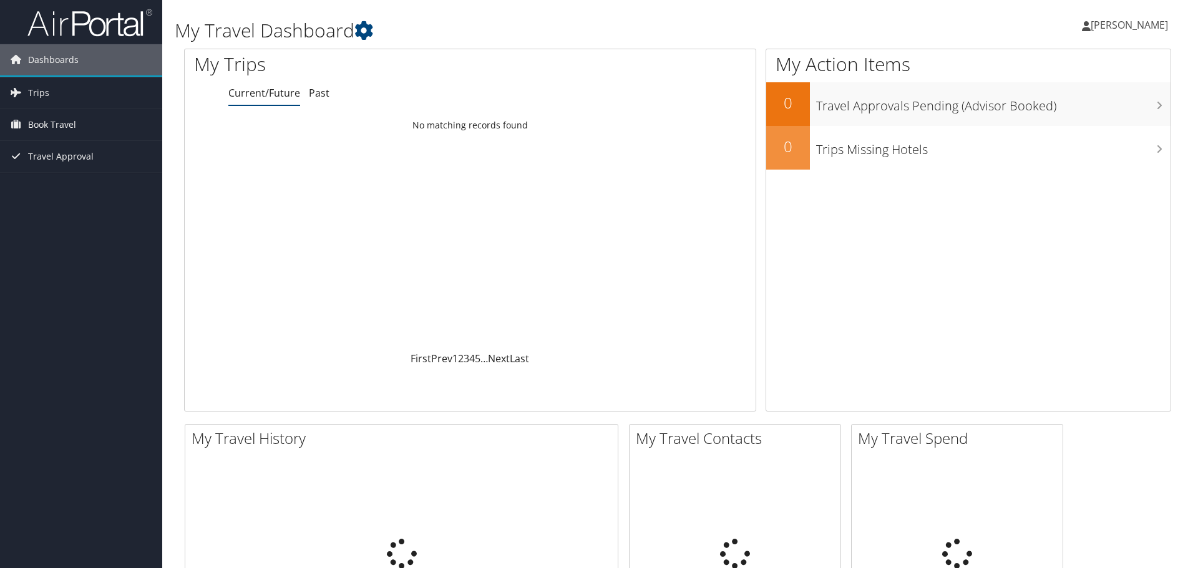 The width and height of the screenshot is (1193, 568). I want to click on span: Dashboards, so click(53, 60).